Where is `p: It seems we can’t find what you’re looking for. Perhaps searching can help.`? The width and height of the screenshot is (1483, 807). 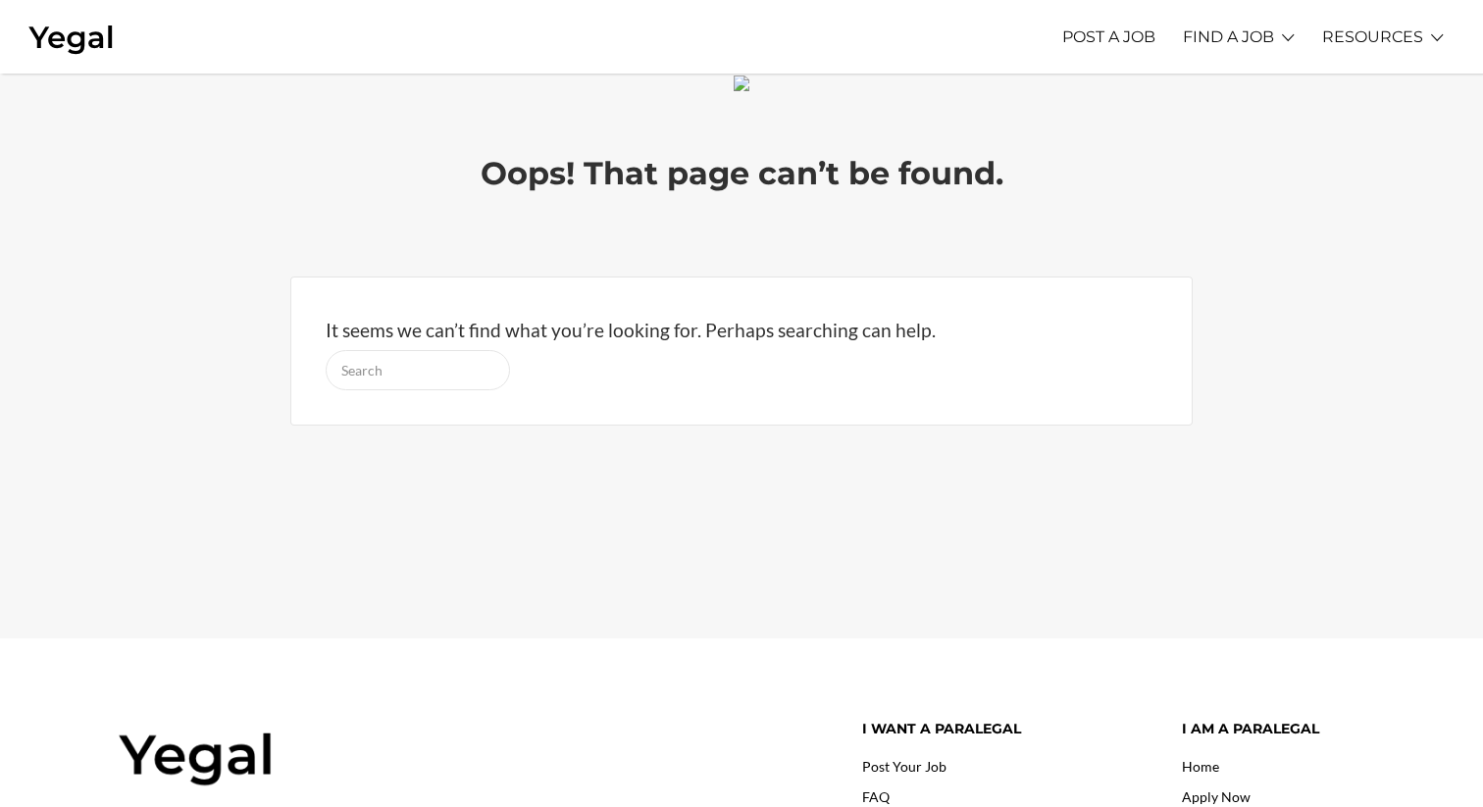
p: It seems we can’t find what you’re looking for. Perhaps searching can help. is located at coordinates (742, 331).